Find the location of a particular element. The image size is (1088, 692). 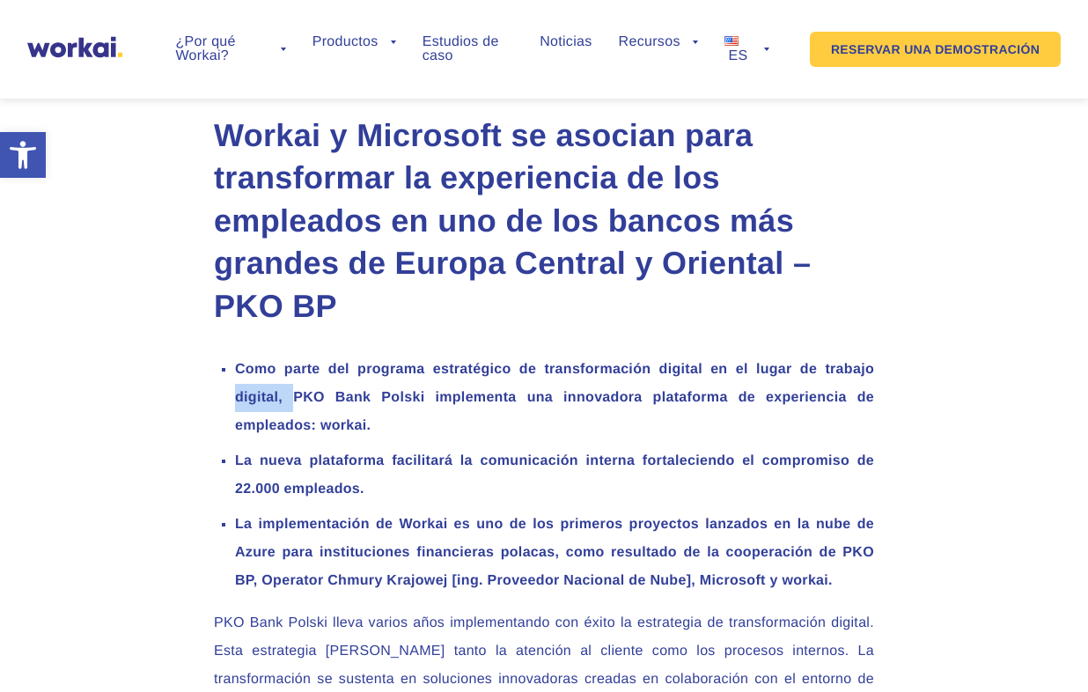

font: RESERVAR UNA DEMOSTRACIÓN is located at coordinates (935, 49).